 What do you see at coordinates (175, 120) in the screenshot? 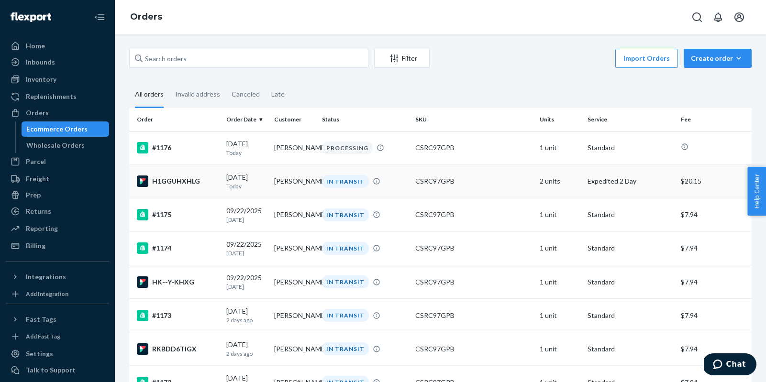
I see `th: Order` at bounding box center [175, 120].